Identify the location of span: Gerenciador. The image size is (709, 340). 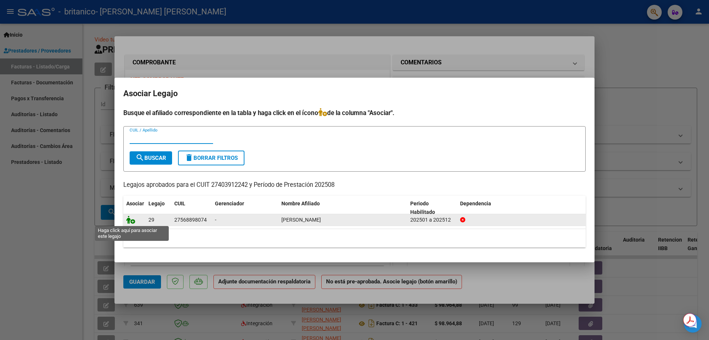
(229, 203).